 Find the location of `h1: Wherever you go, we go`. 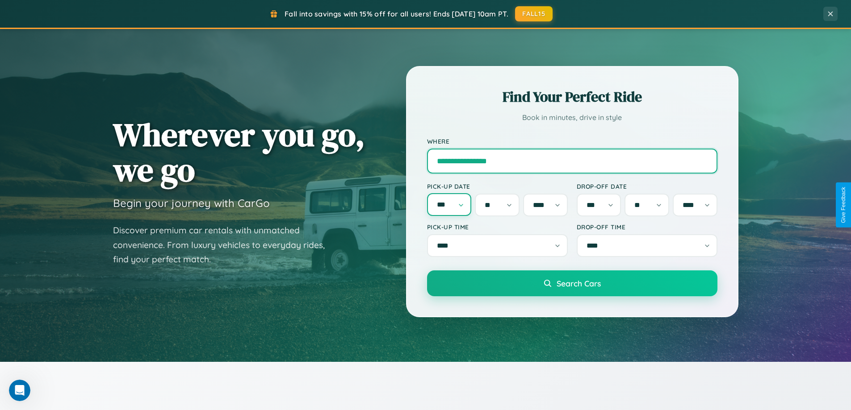

h1: Wherever you go, we go is located at coordinates (239, 152).